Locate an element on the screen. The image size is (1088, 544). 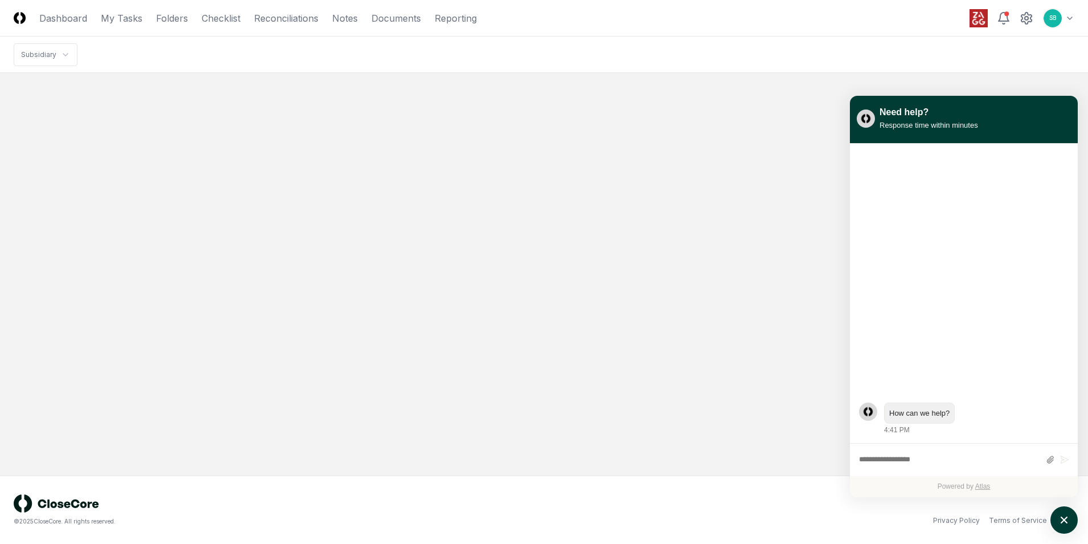
a: Reporting is located at coordinates (456, 18).